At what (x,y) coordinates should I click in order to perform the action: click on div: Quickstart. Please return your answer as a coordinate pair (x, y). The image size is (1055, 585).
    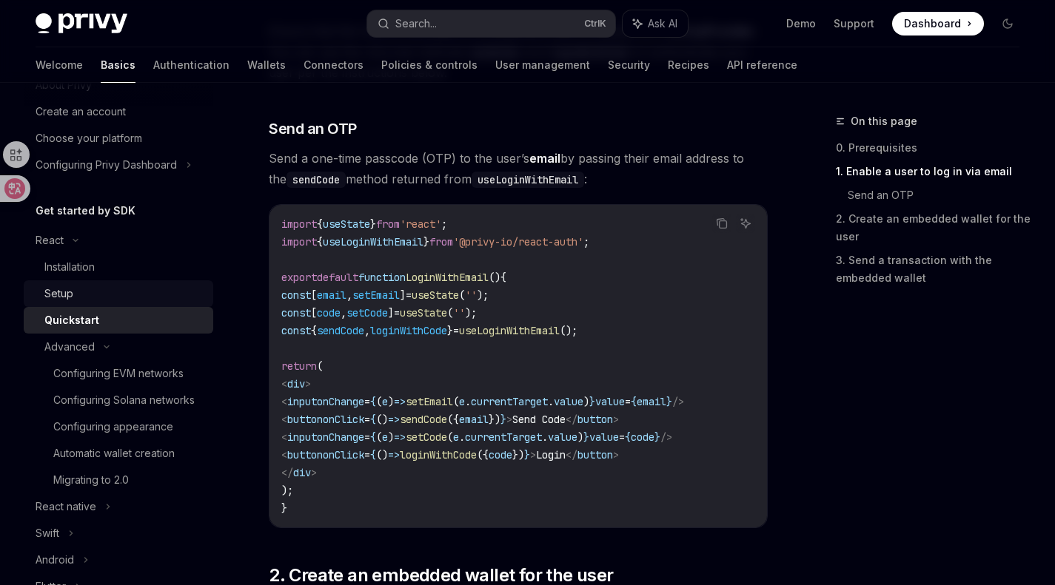
    Looking at the image, I should click on (72, 320).